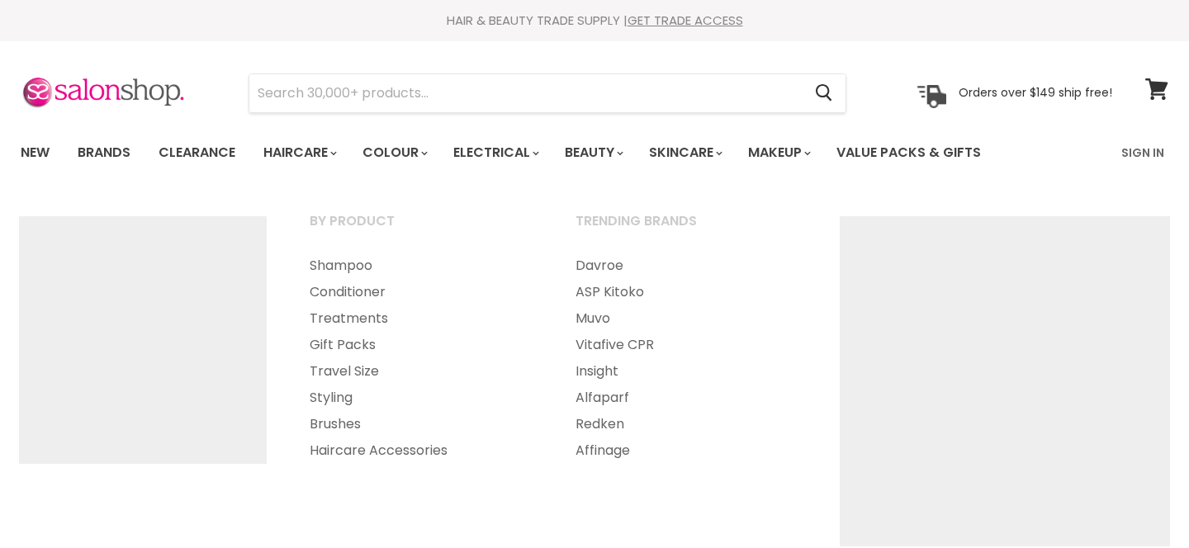 This screenshot has height=548, width=1189. Describe the element at coordinates (420, 451) in the screenshot. I see `a: Haircare Accessories` at that location.